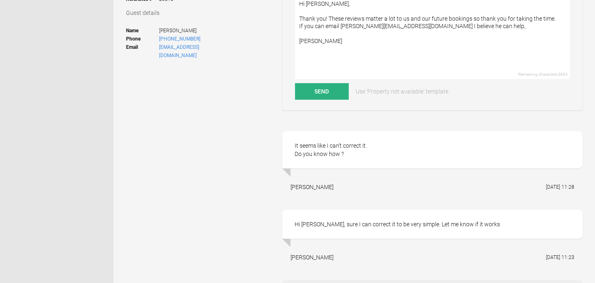 This screenshot has height=283, width=595. Describe the element at coordinates (322, 91) in the screenshot. I see `button: Send` at that location.